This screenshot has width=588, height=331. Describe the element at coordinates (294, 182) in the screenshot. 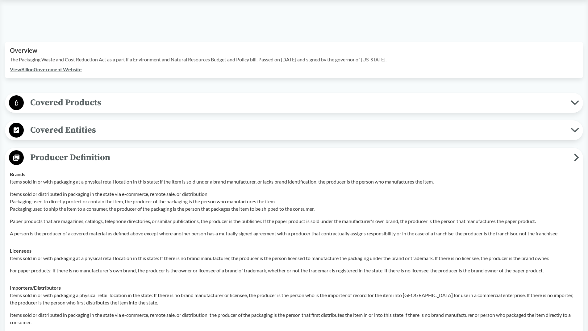

I see `p: Items sold in or with packaging at a physical retail location in this state: if the item is sold ...` at that location.